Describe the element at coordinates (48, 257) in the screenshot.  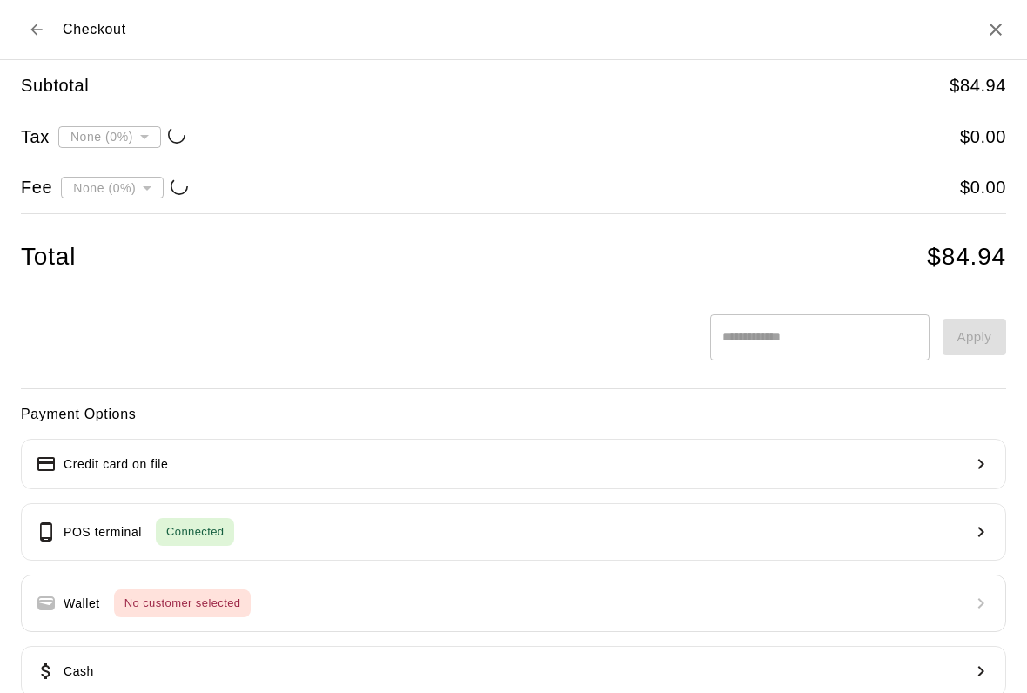
I see `h4: Total` at that location.